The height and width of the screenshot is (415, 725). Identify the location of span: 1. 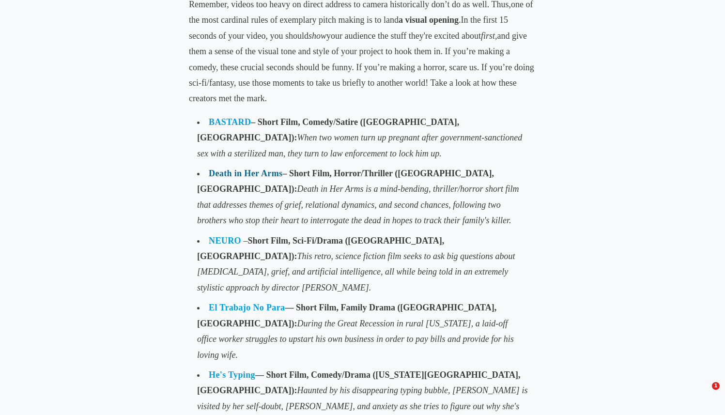
(715, 386).